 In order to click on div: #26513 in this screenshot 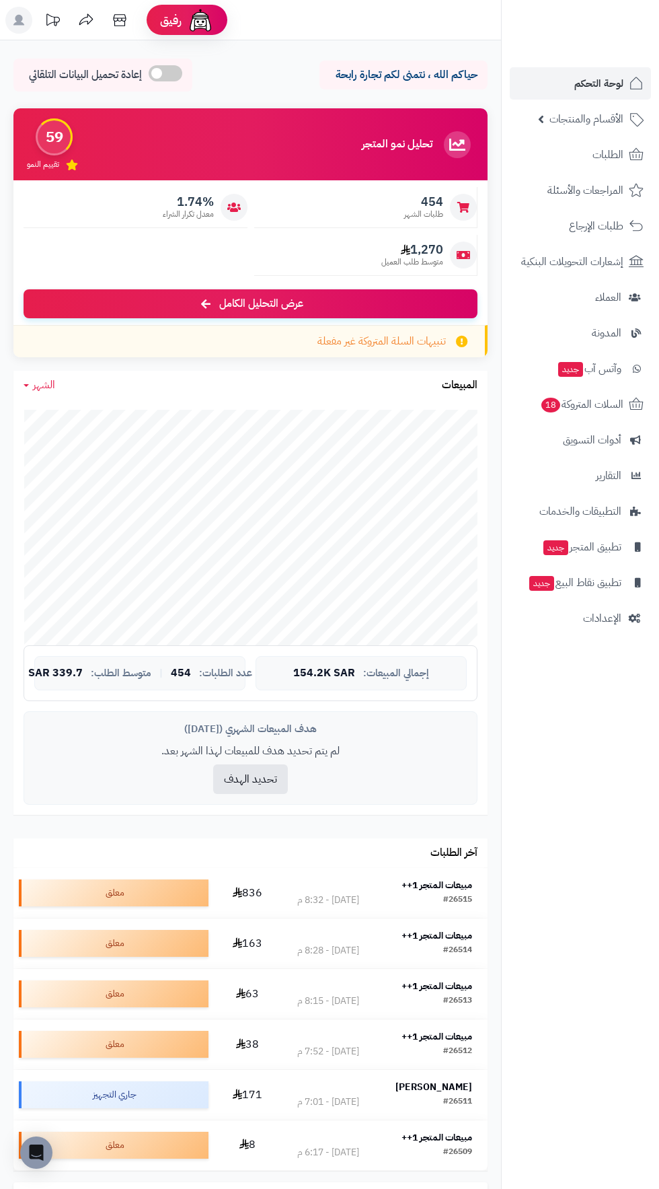, I will do `click(458, 1001)`.